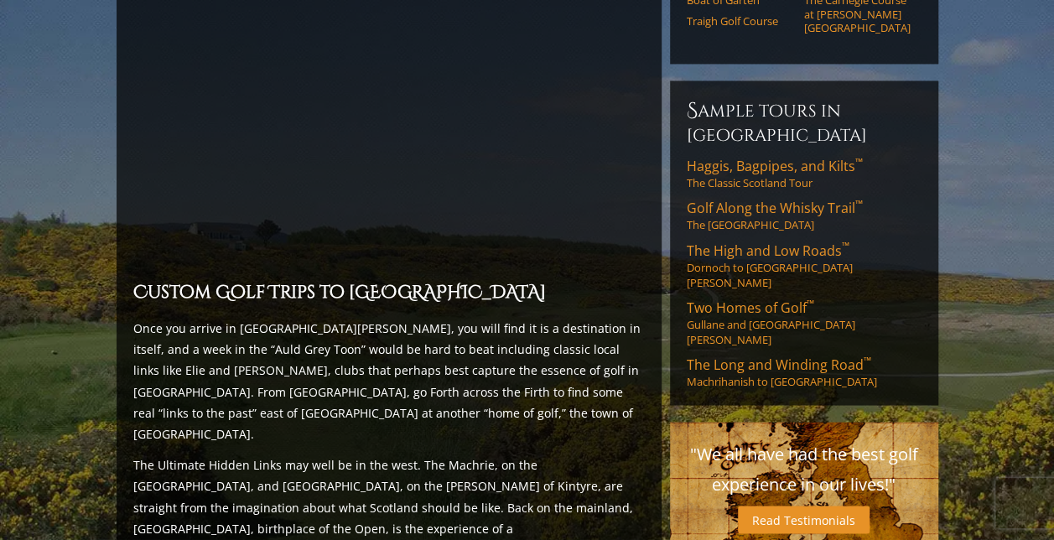  I want to click on span: The Long and Winding Road, so click(779, 364).